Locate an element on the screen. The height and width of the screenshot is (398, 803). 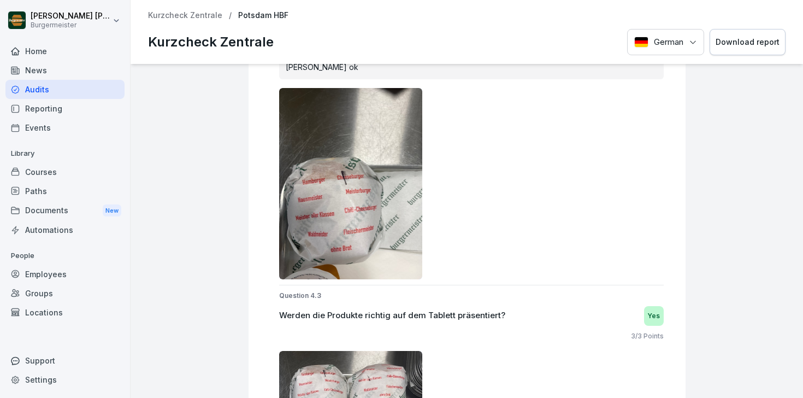
p: Question 4.3 is located at coordinates (471, 295).